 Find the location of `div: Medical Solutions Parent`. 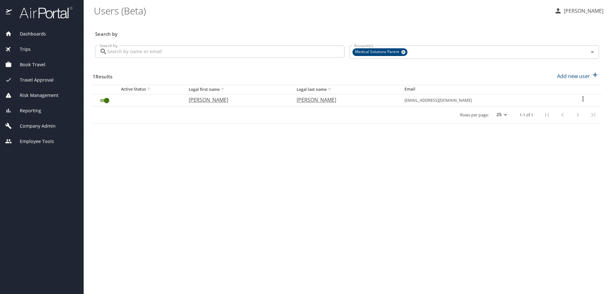

div: Medical Solutions Parent is located at coordinates (380, 52).